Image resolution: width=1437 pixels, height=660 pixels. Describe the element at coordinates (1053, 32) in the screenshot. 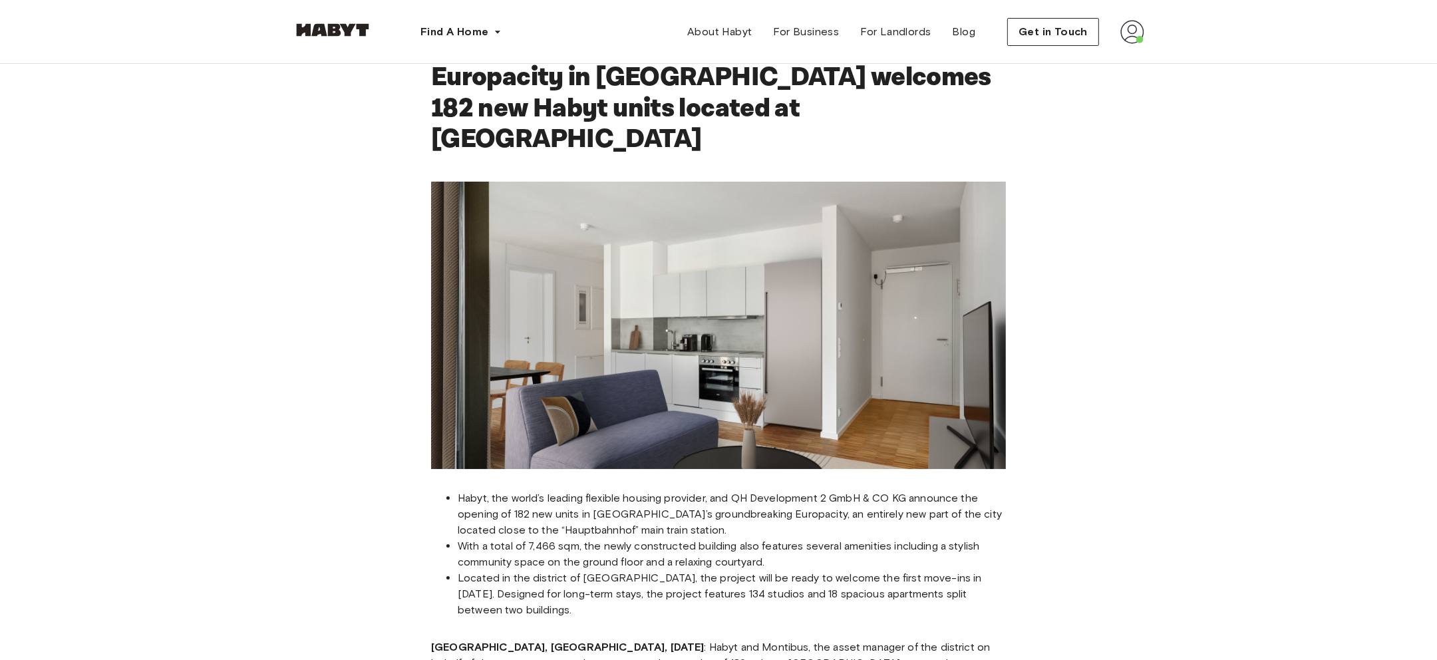

I see `button: Get in Touch` at that location.